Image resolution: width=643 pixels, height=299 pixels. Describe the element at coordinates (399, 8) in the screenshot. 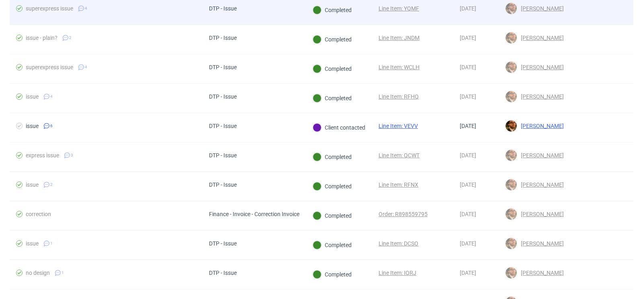

I see `a: Line Item: YQMF` at that location.